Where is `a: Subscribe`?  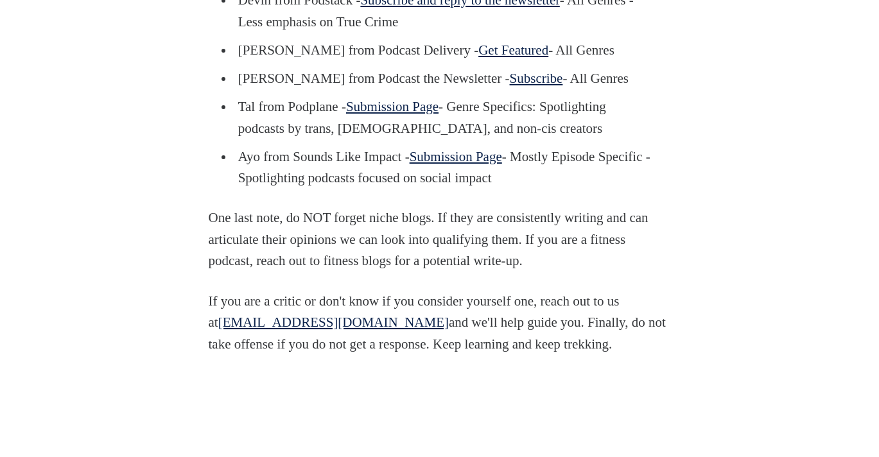 a: Subscribe is located at coordinates (536, 78).